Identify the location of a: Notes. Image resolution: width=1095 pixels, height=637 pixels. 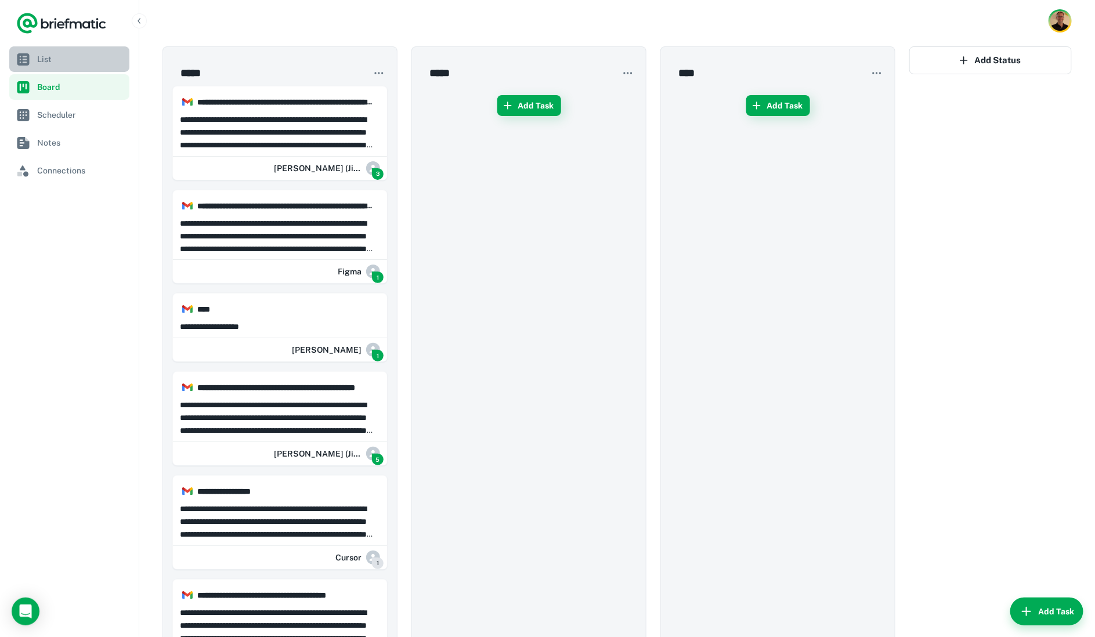
(69, 143).